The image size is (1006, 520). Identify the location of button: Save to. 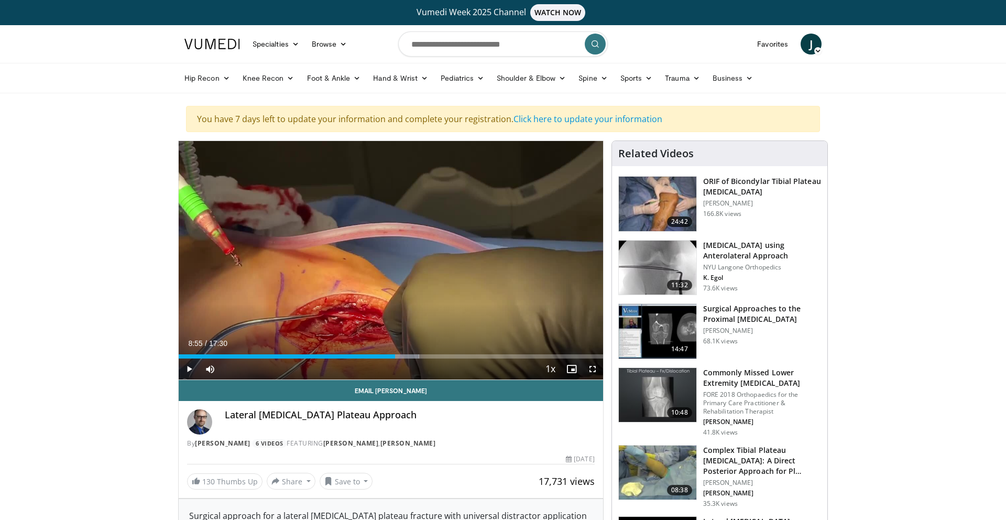
(346, 481).